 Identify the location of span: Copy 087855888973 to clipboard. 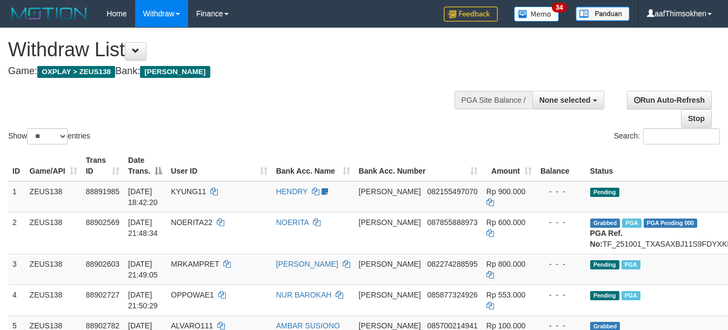
(452, 222).